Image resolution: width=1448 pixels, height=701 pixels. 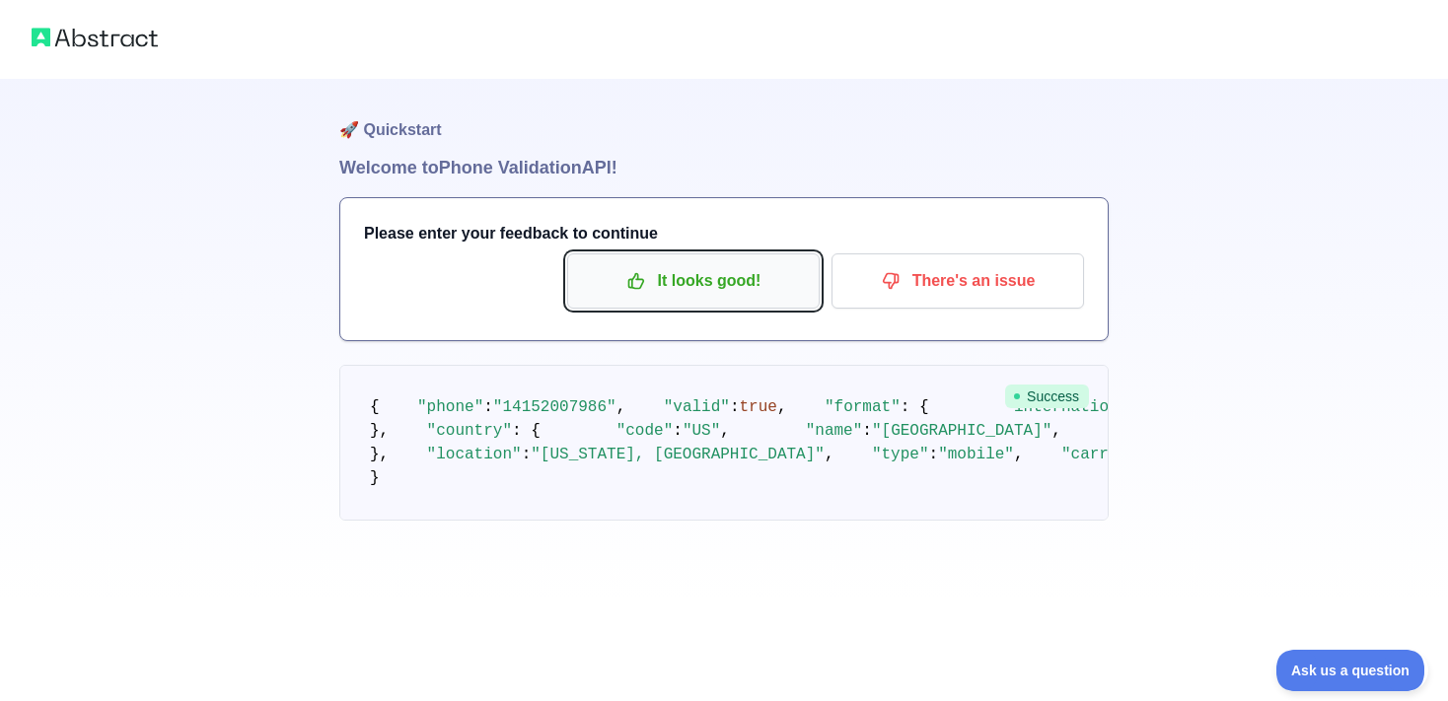 I want to click on span: "mobile", so click(x=976, y=455).